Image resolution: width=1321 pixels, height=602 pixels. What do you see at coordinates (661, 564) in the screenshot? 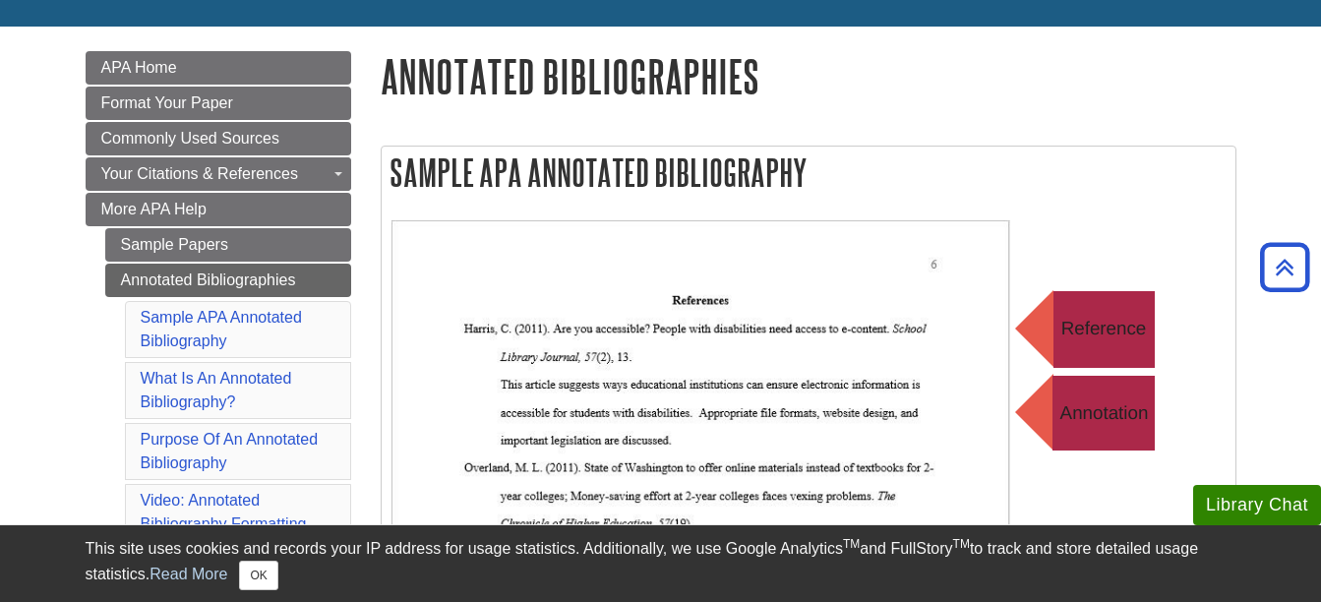
I see `div: This site uses cookies and records your IP address for usage statistics. Additionally, we use Goo...` at bounding box center [661, 564].